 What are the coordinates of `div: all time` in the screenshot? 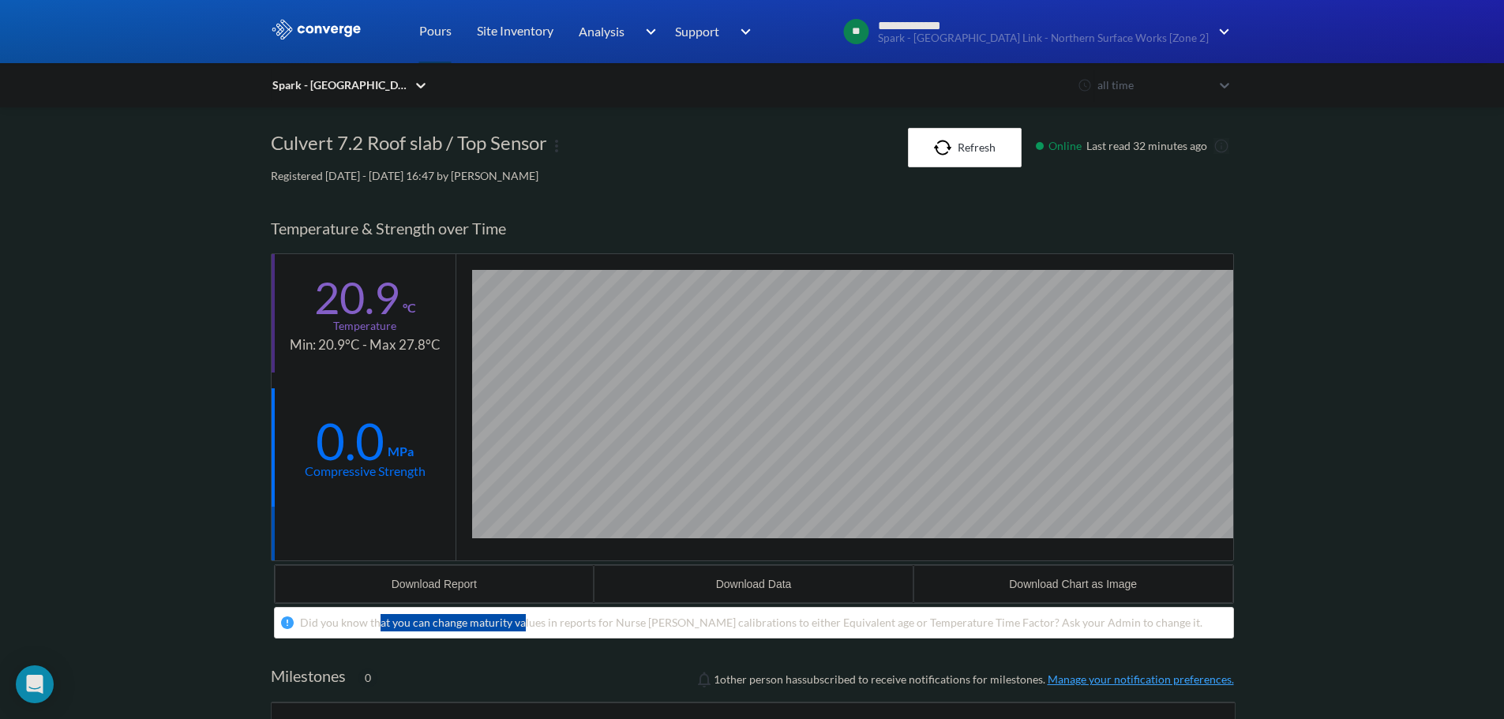 It's located at (1152, 85).